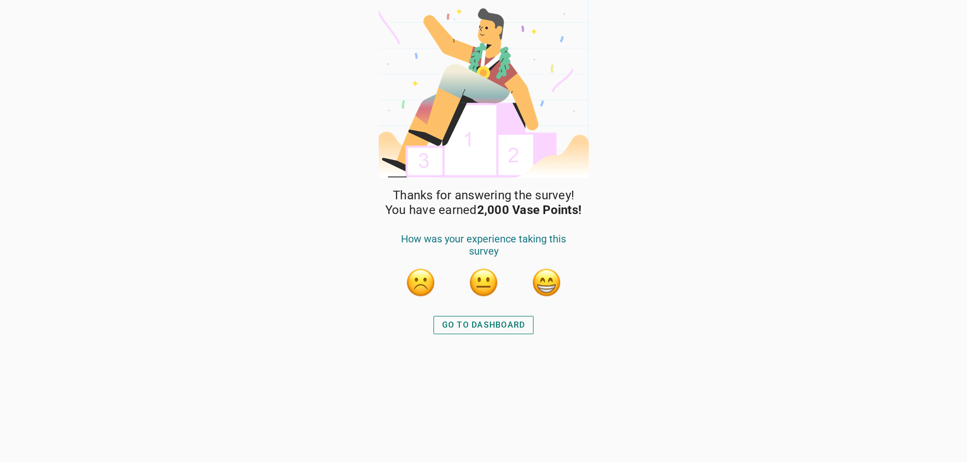 The height and width of the screenshot is (462, 967). I want to click on button: GO TO DASHBOARD, so click(484, 325).